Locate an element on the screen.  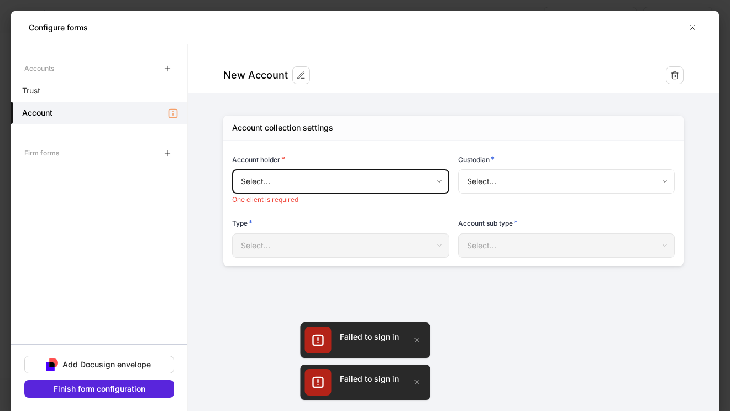
div: Account collection settings is located at coordinates (282, 128).